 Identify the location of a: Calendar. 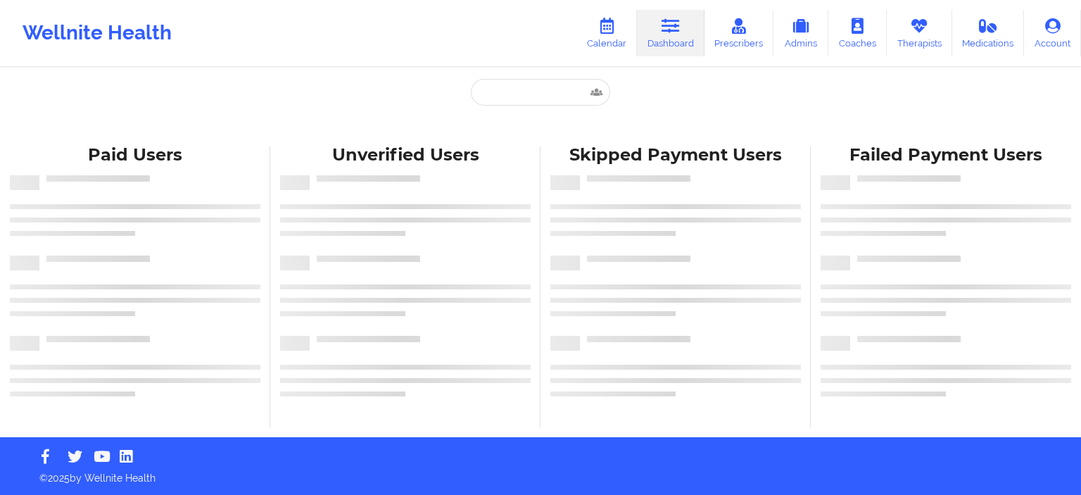
(607, 33).